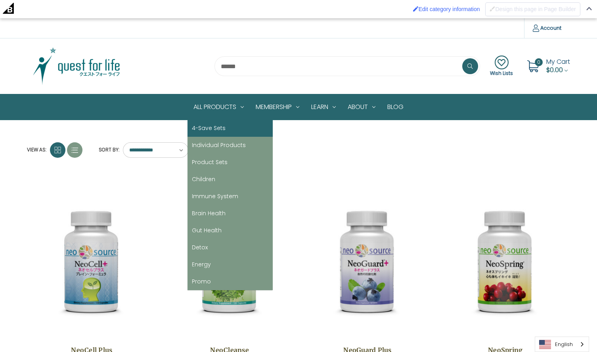 The height and width of the screenshot is (352, 597). Describe the element at coordinates (555, 70) in the screenshot. I see `span: $0.00` at that location.